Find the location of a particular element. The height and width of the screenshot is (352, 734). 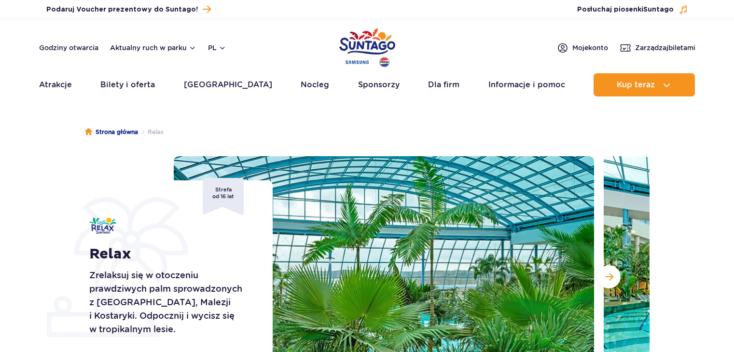

span: Moje konto is located at coordinates (590, 48).